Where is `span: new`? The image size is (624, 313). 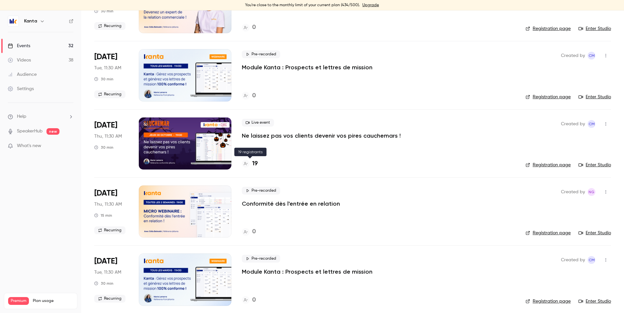 span: new is located at coordinates (53, 131).